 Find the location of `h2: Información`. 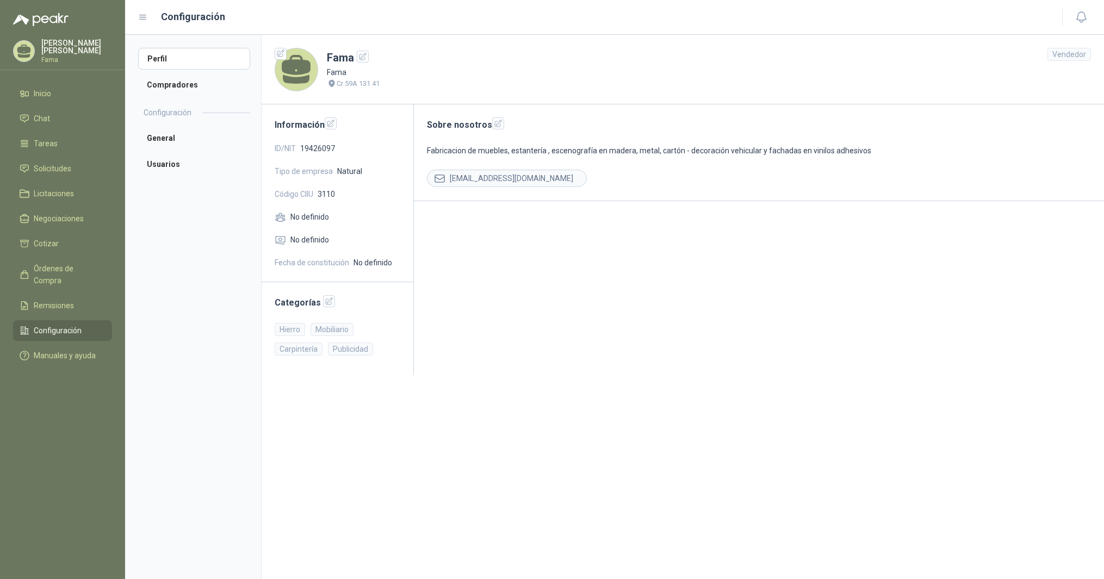

h2: Información is located at coordinates (337, 125).